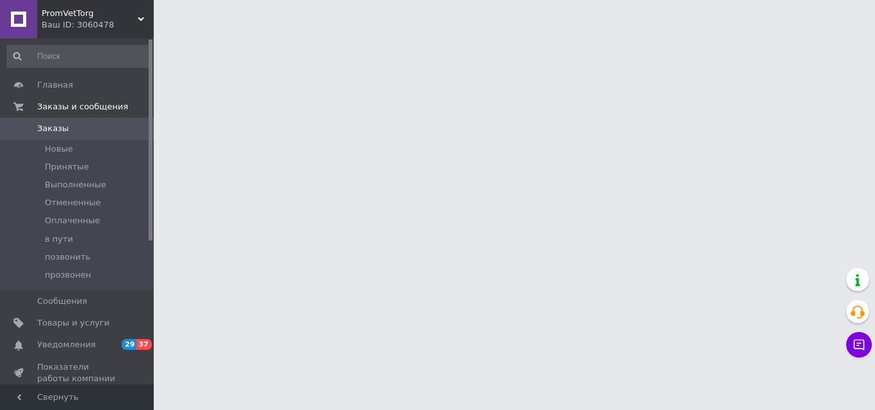  What do you see at coordinates (90, 13) in the screenshot?
I see `span: PromVetTorg` at bounding box center [90, 13].